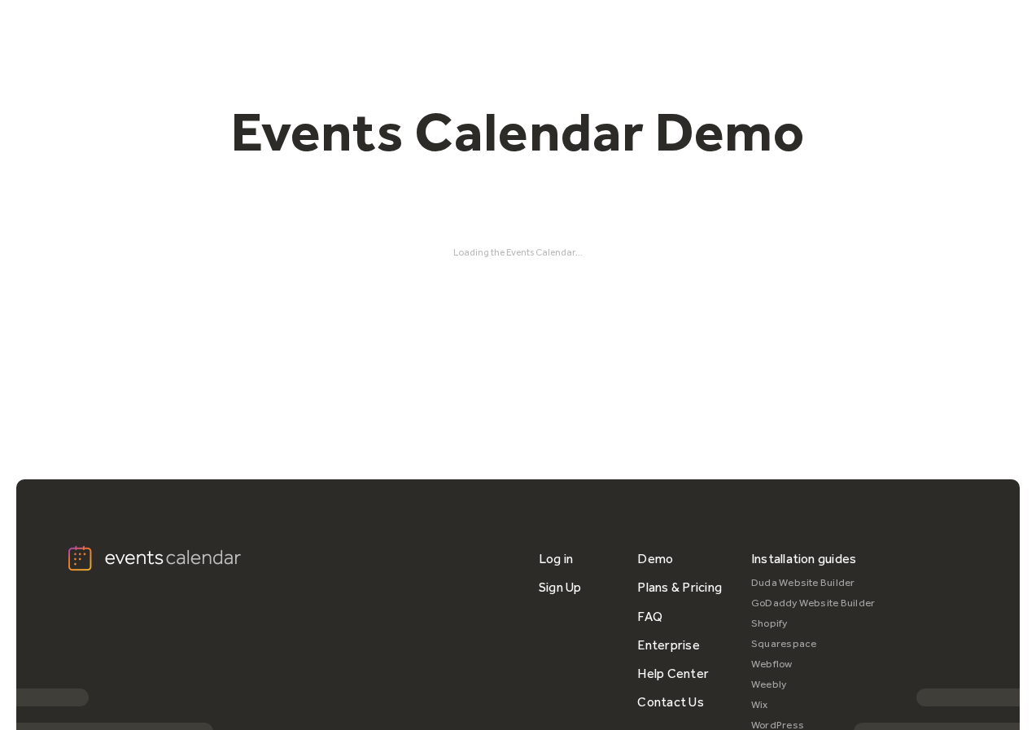  What do you see at coordinates (670, 701) in the screenshot?
I see `a: Contact Us` at bounding box center [670, 701].